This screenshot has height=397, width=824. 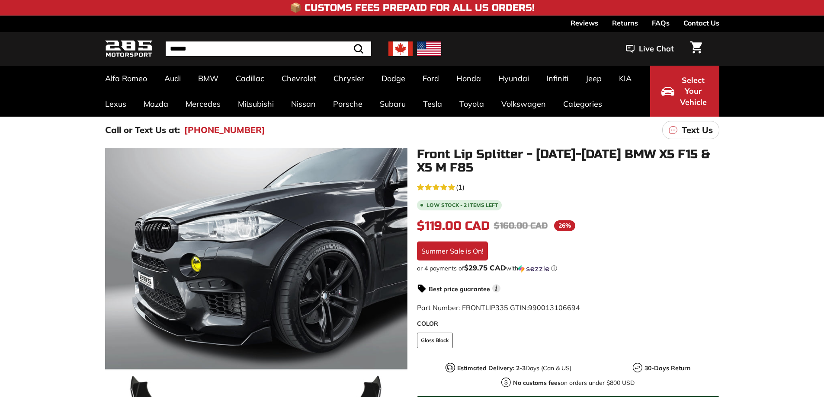 I want to click on label: COLOR, so click(x=568, y=324).